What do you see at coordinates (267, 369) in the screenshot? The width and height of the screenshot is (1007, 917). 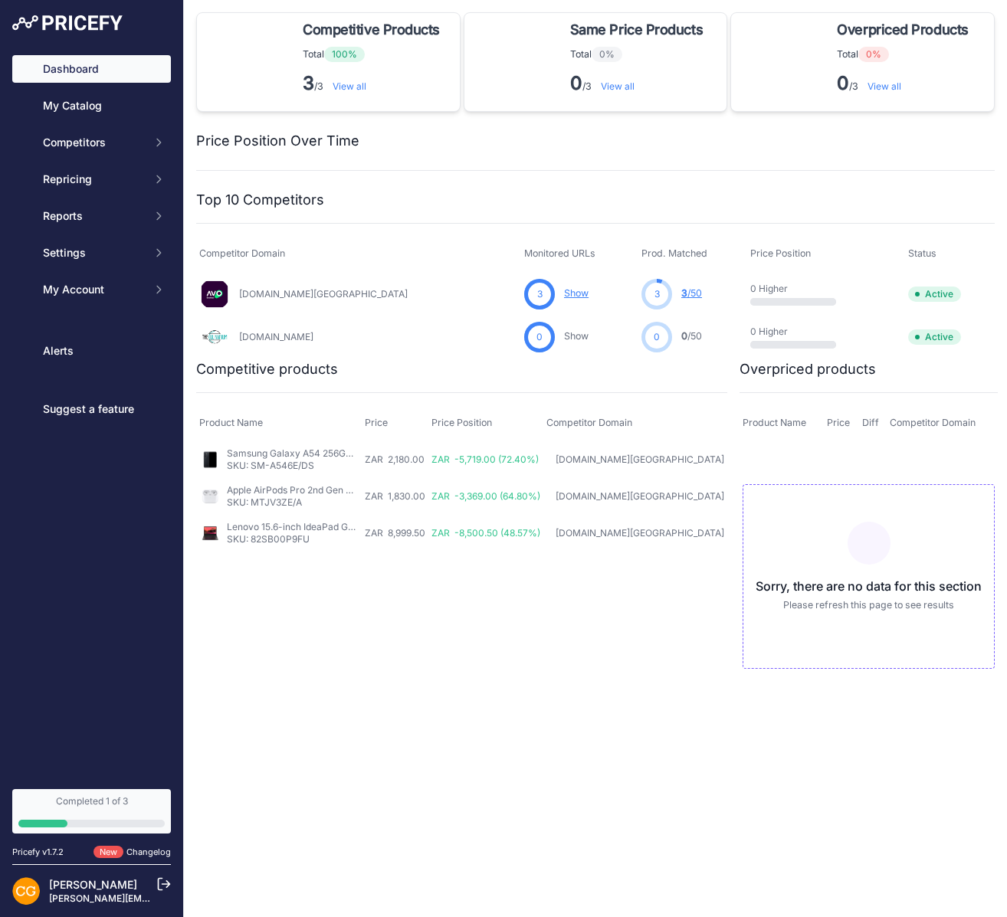 I see `h2: Competitive products` at bounding box center [267, 369].